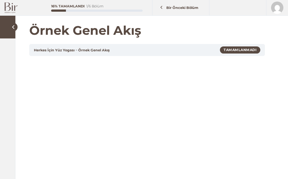  What do you see at coordinates (95, 6) in the screenshot?
I see `div: 1/6 Bölüm` at bounding box center [95, 6].